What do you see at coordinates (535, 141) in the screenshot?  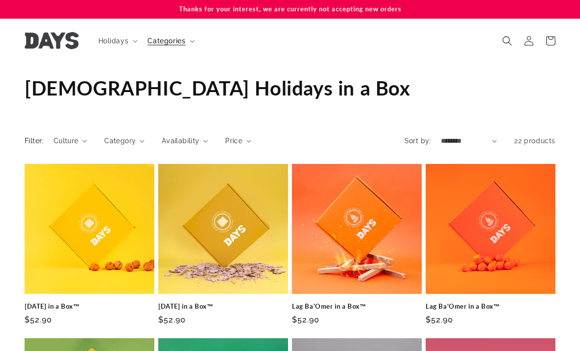 I see `span: 22 products` at bounding box center [535, 141].